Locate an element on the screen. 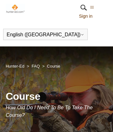 This screenshot has width=113, height=132. li: FAQ is located at coordinates (33, 66).